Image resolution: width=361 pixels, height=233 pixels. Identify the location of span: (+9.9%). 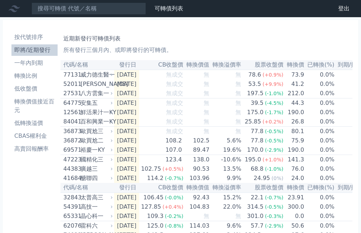
(273, 84).